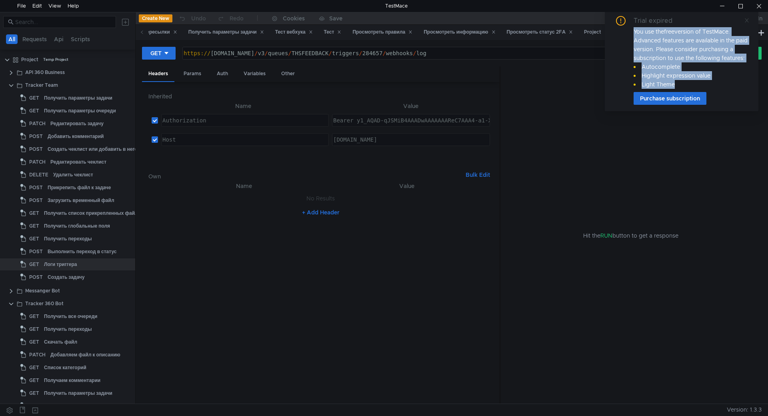 This screenshot has height=416, width=768. I want to click on div: Скачать файл, so click(60, 342).